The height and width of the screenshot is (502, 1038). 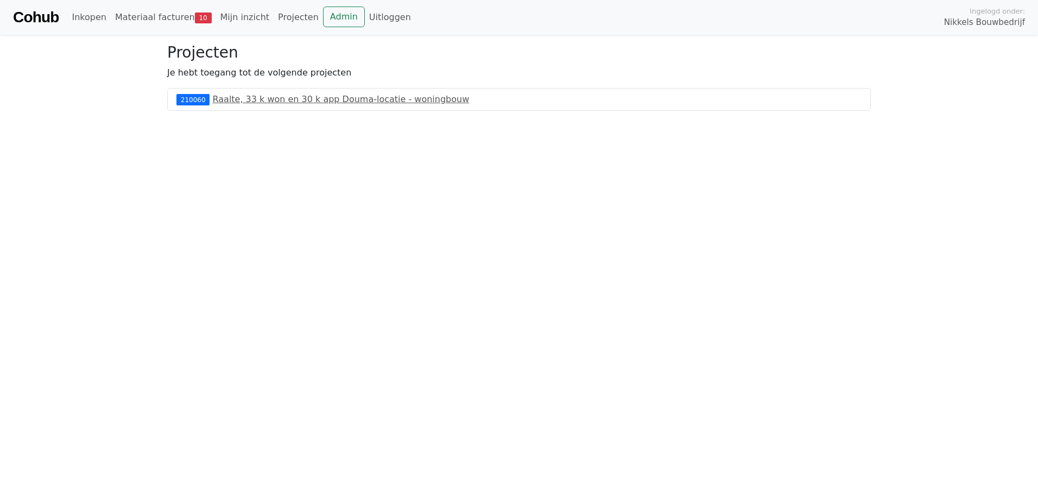 What do you see at coordinates (89, 17) in the screenshot?
I see `a: Inkopen` at bounding box center [89, 17].